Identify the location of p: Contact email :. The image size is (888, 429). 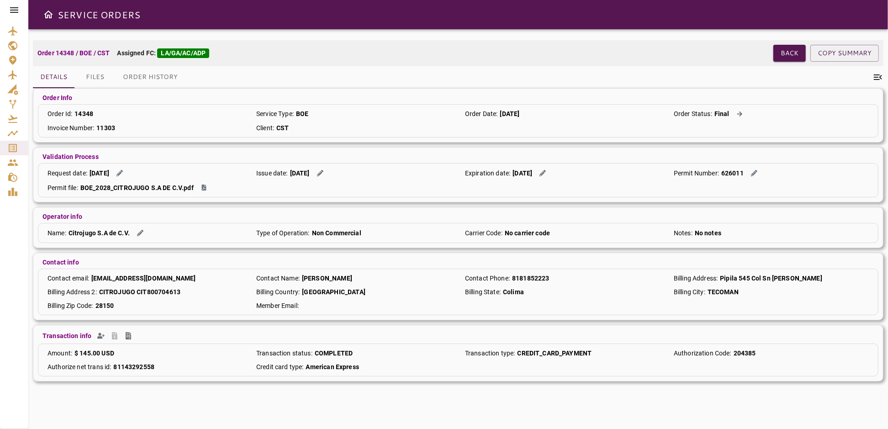
(68, 278).